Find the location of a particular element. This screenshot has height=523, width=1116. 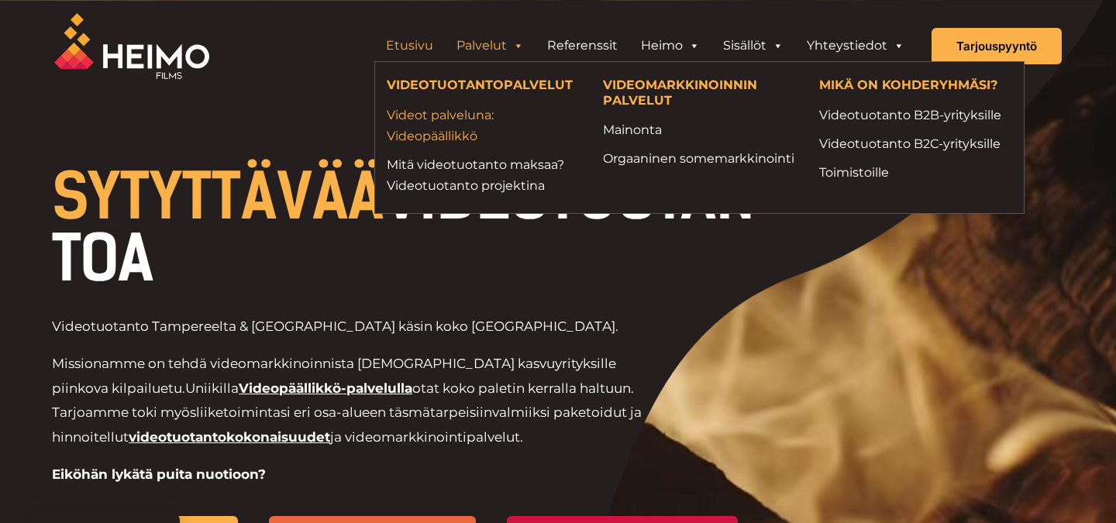

a: Sisällöt is located at coordinates (753, 46).